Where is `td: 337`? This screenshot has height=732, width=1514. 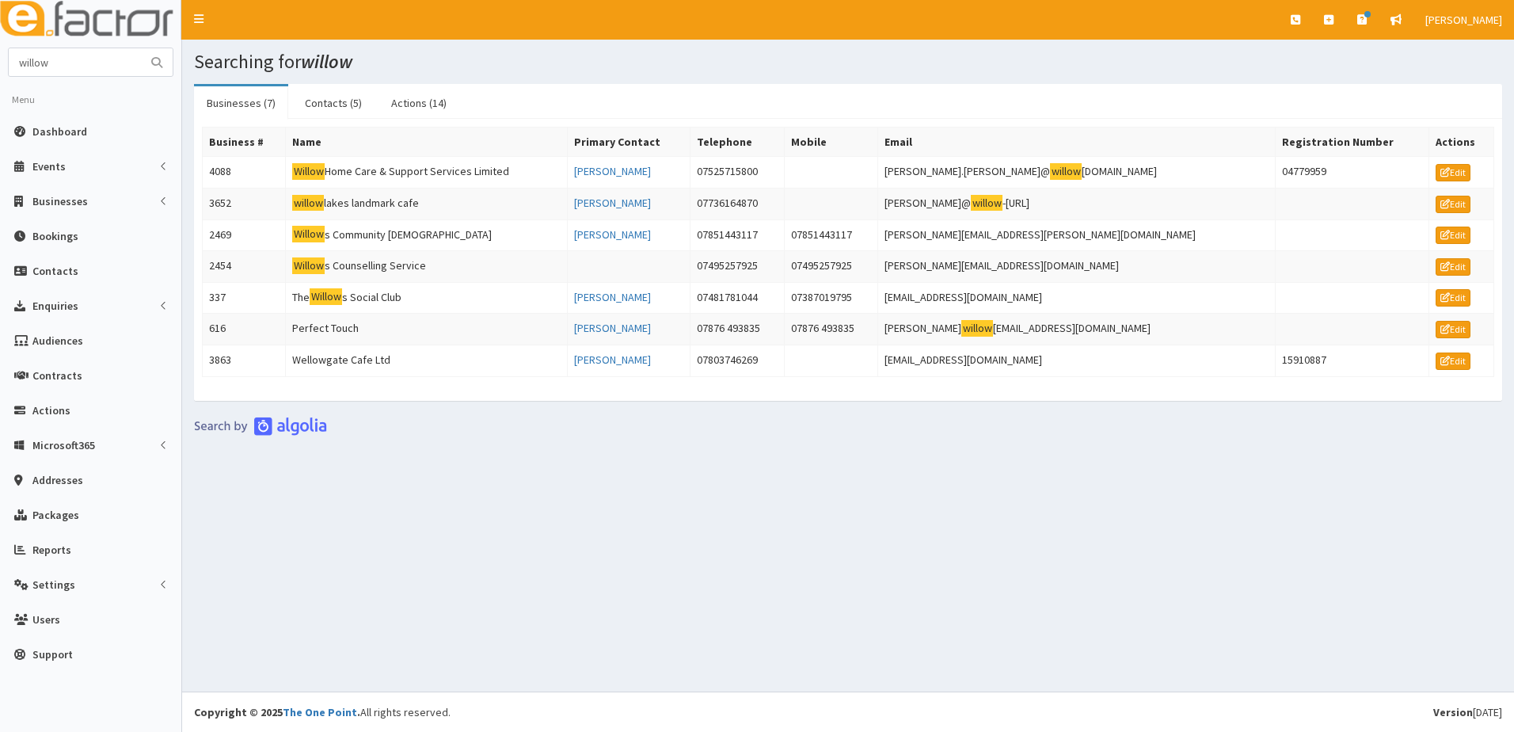
td: 337 is located at coordinates (244, 298).